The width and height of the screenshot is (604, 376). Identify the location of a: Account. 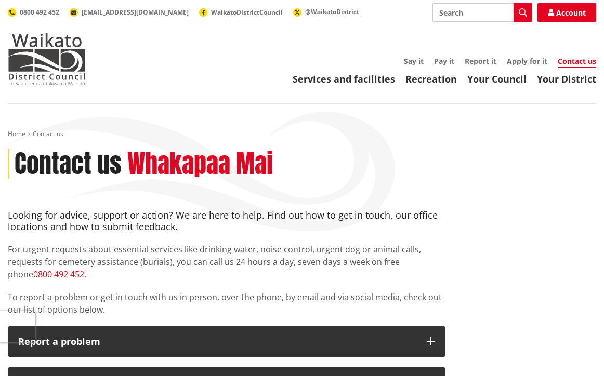
(566, 12).